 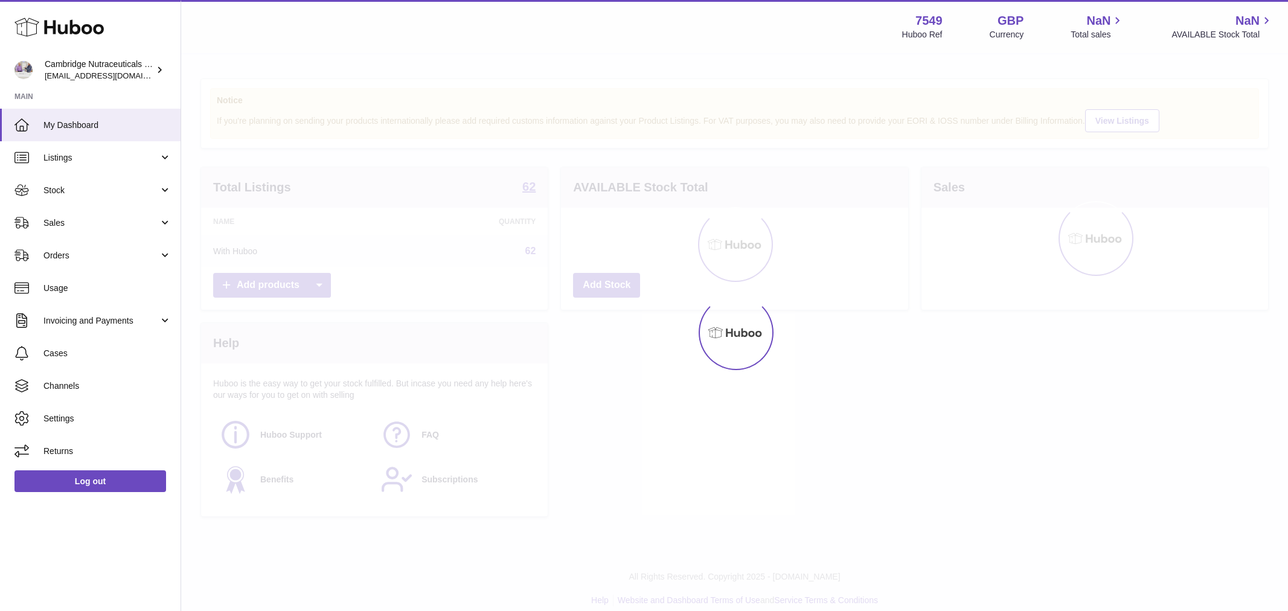 What do you see at coordinates (101, 223) in the screenshot?
I see `span: Sales` at bounding box center [101, 223].